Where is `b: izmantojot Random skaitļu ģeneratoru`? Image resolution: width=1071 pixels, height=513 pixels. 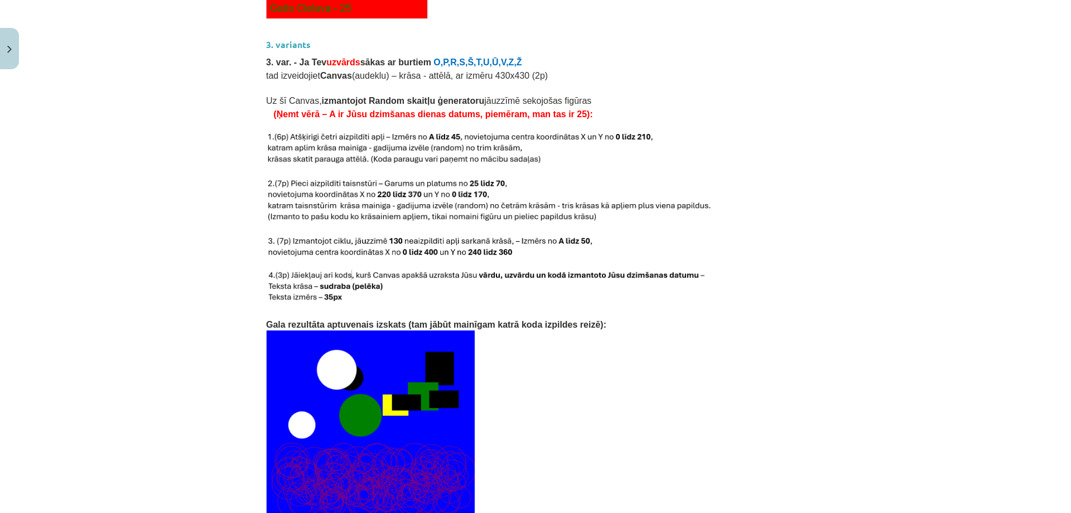
b: izmantojot Random skaitļu ģeneratoru is located at coordinates (403, 100).